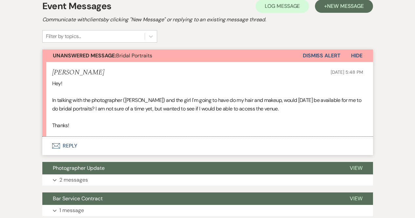 This screenshot has width=415, height=218. Describe the element at coordinates (102, 55) in the screenshot. I see `span: Bridal Portraits` at that location.